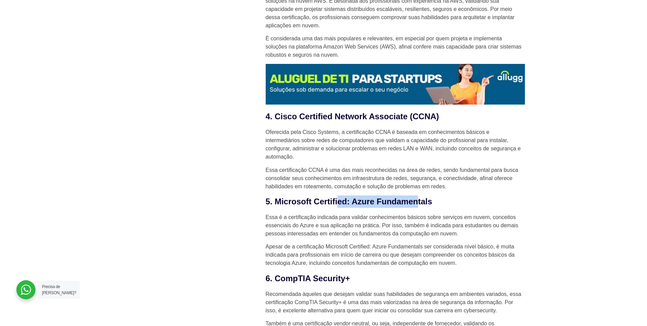 The height and width of the screenshot is (326, 647). I want to click on p: Essa certificação CCNA é uma das mais reconhecidas na área de redes, sendo fundamental para busca..., so click(395, 178).